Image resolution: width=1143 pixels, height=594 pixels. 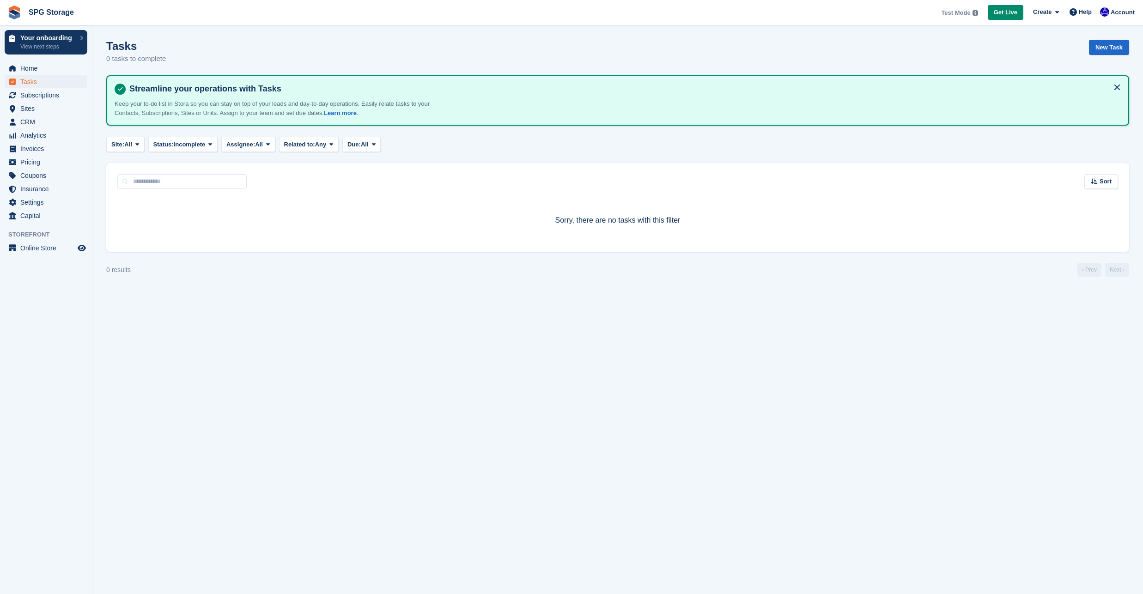 What do you see at coordinates (48, 149) in the screenshot?
I see `span: Invoices` at bounding box center [48, 149].